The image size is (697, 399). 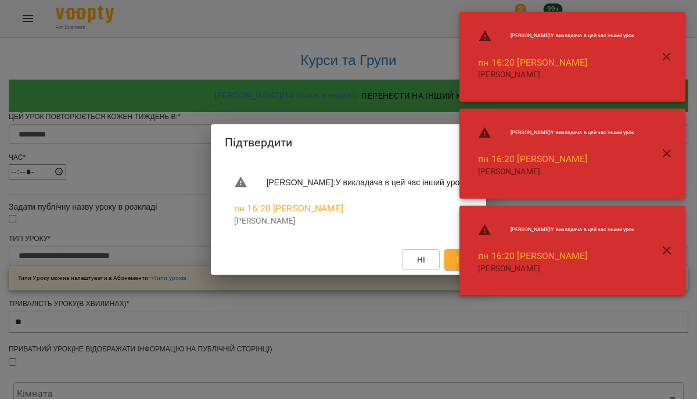 I want to click on span: Так, so click(x=463, y=260).